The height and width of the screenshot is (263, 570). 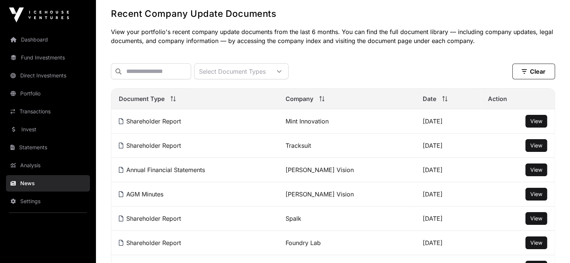 What do you see at coordinates (497, 99) in the screenshot?
I see `span: Action` at bounding box center [497, 99].